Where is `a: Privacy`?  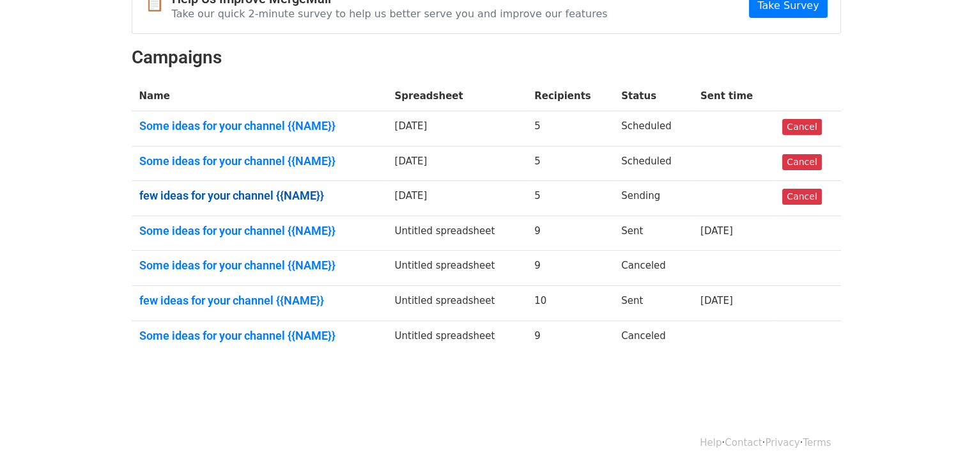
a: Privacy is located at coordinates (782, 442).